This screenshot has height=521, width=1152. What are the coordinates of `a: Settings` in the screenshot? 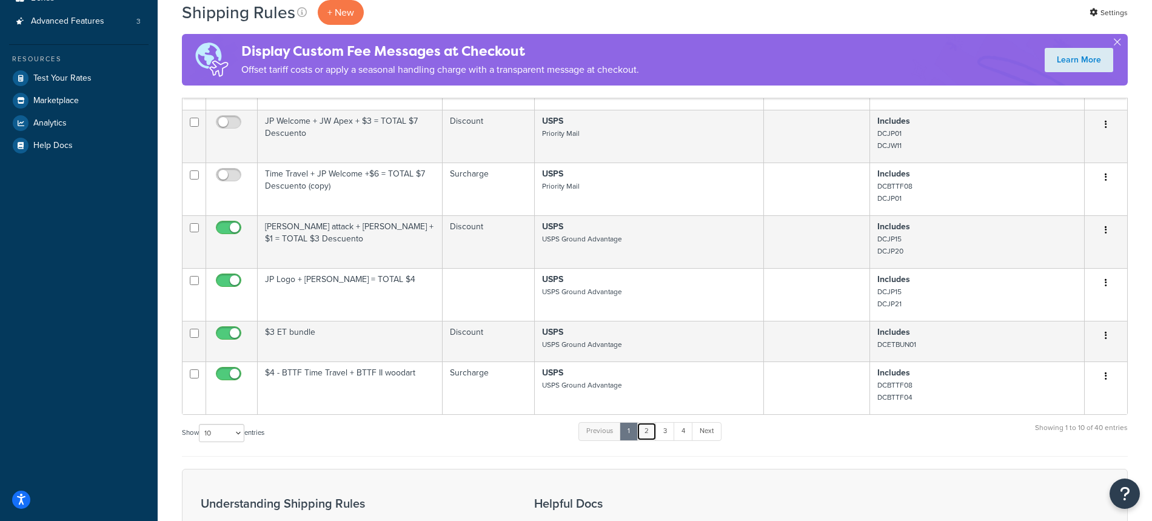 It's located at (1108, 13).